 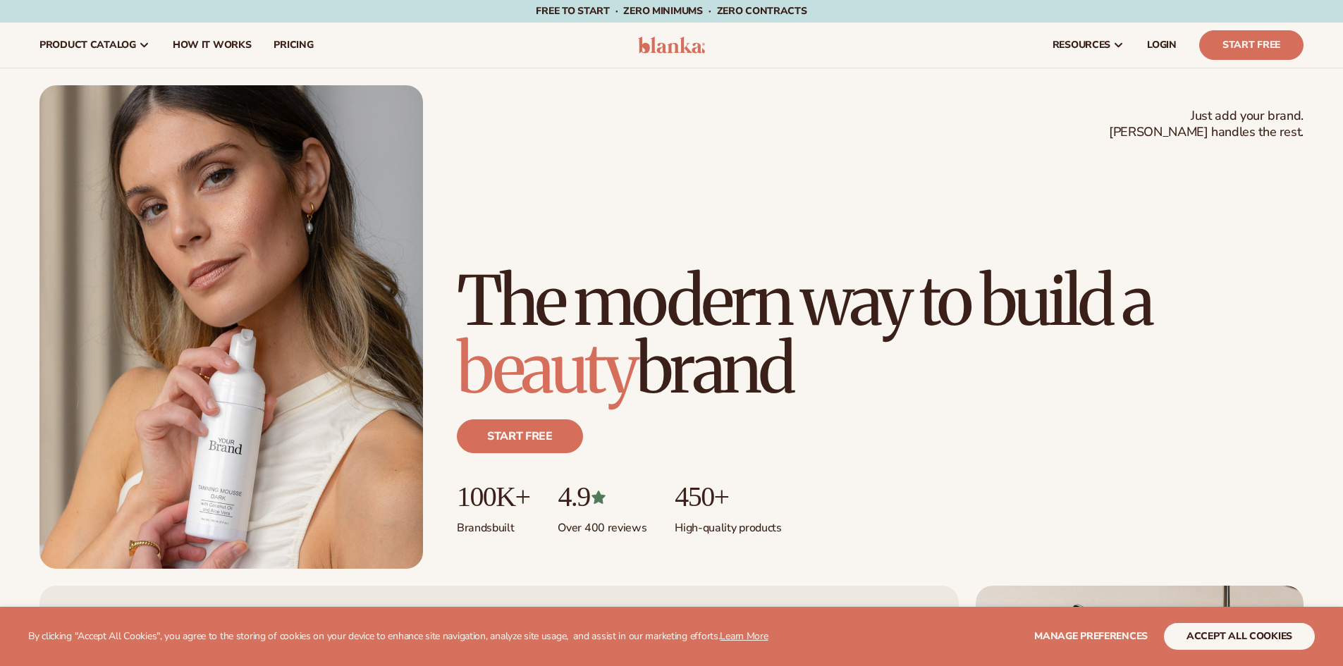 I want to click on span: beauty, so click(x=547, y=369).